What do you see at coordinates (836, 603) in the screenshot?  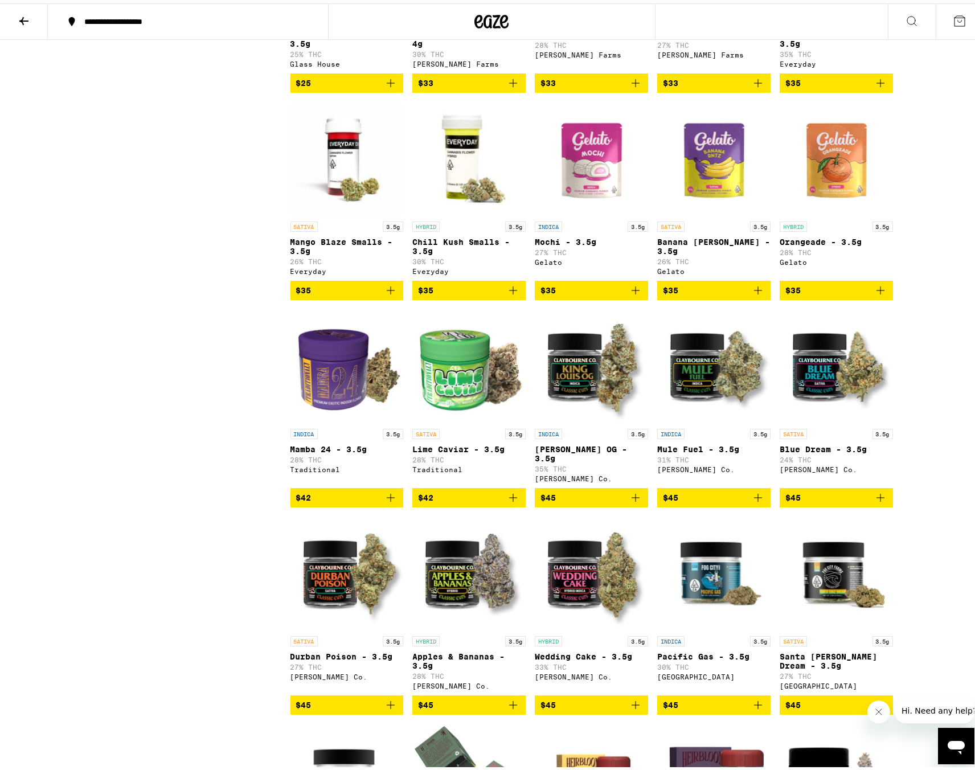 I see `a: Open page for Santa Cruz Dream - 3.5g from Fog City Farms` at bounding box center [836, 603].